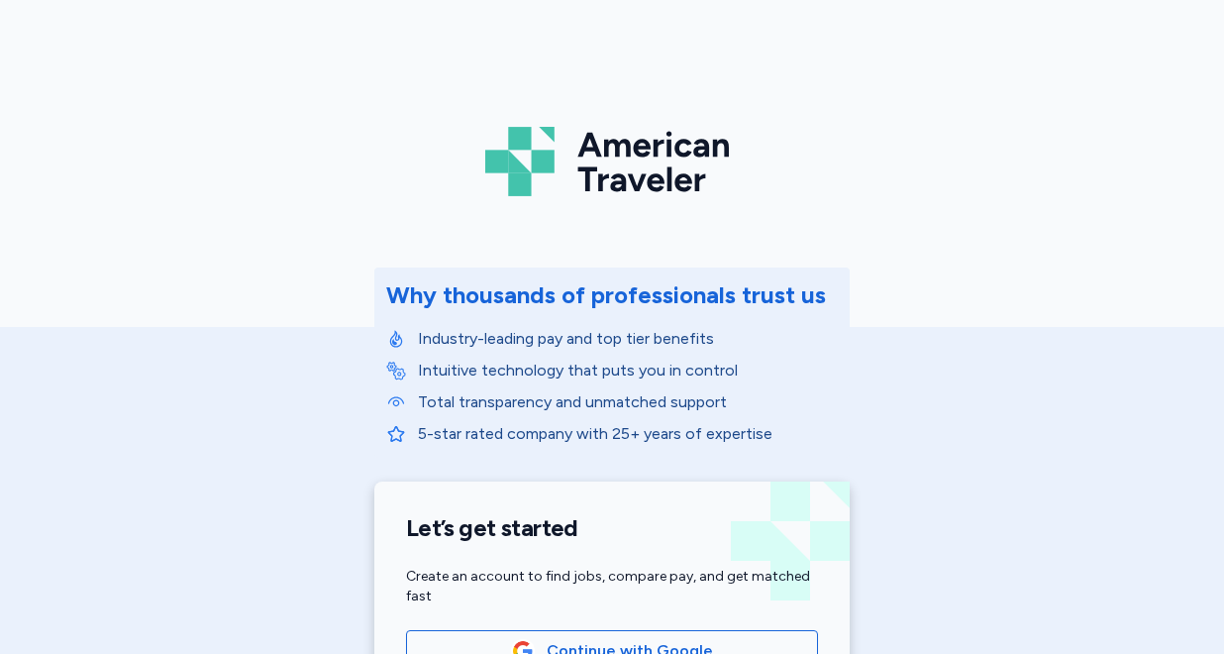 The width and height of the screenshot is (1224, 654). I want to click on h1: Let’s get started, so click(612, 528).